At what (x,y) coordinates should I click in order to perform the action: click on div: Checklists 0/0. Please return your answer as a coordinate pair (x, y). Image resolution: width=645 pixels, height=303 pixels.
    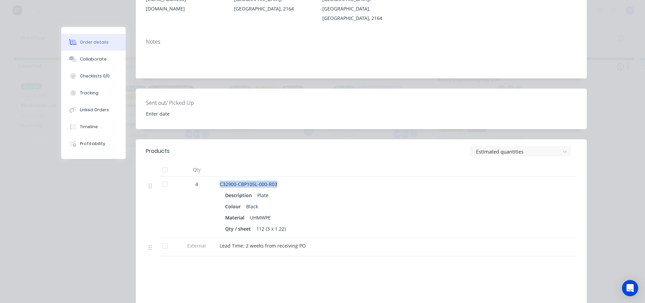
    Looking at the image, I should click on (95, 76).